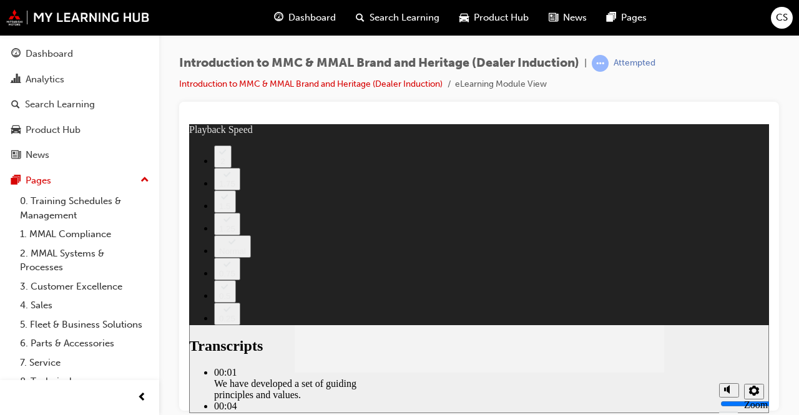  I want to click on img: mmal, so click(78, 17).